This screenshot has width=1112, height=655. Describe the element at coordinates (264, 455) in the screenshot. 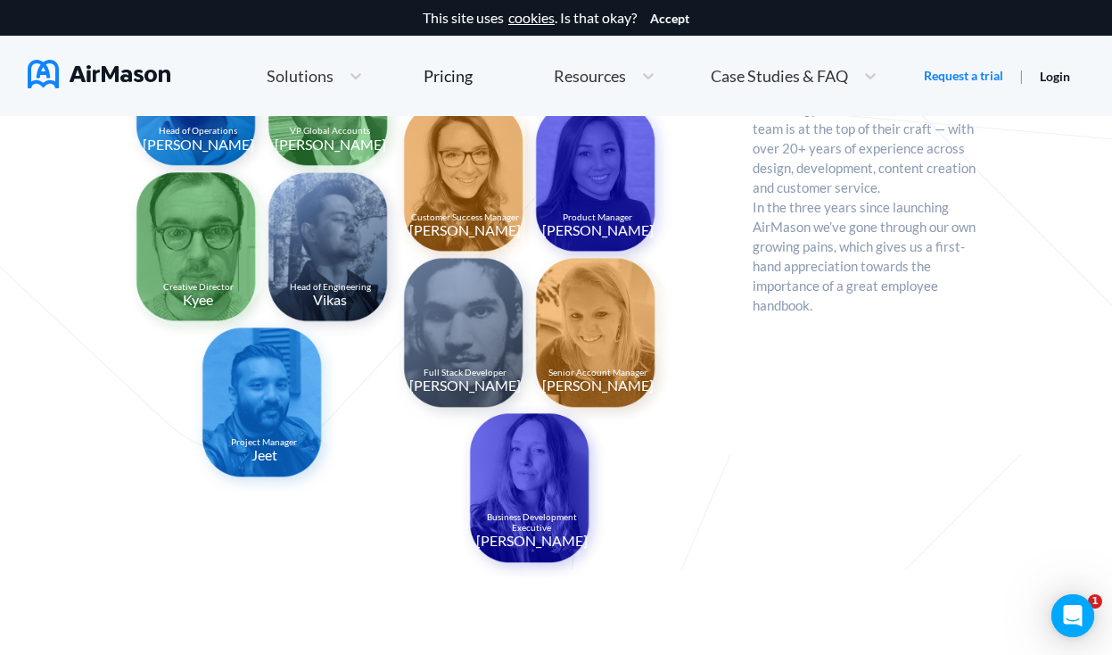

I see `center: Jeet` at that location.